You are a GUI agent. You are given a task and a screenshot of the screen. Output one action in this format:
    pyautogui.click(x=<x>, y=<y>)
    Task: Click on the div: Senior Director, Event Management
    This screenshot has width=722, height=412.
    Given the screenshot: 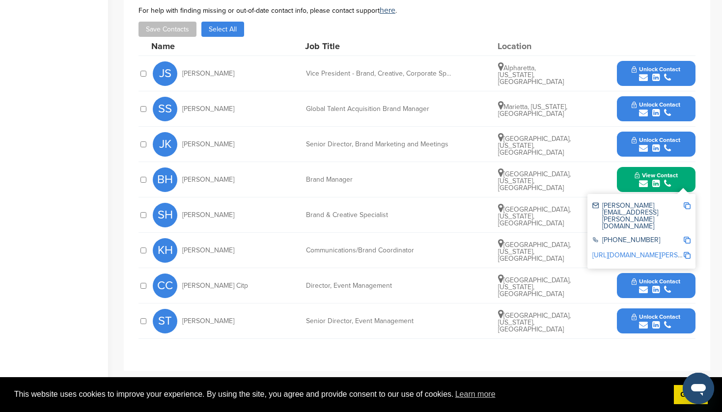 What is the action you would take?
    pyautogui.click(x=380, y=321)
    